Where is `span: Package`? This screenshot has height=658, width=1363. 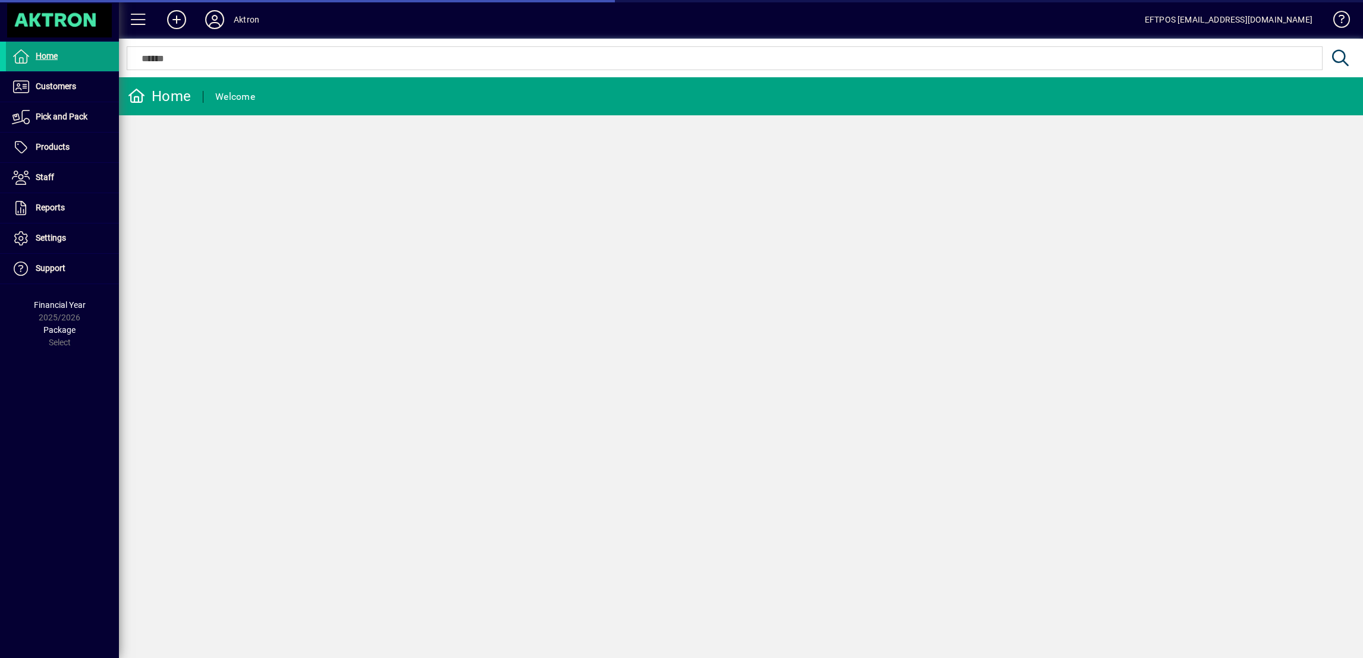
span: Package is located at coordinates (59, 330).